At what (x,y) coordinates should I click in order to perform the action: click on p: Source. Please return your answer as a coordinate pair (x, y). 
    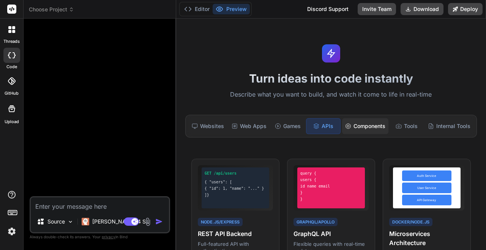
    Looking at the image, I should click on (56, 222).